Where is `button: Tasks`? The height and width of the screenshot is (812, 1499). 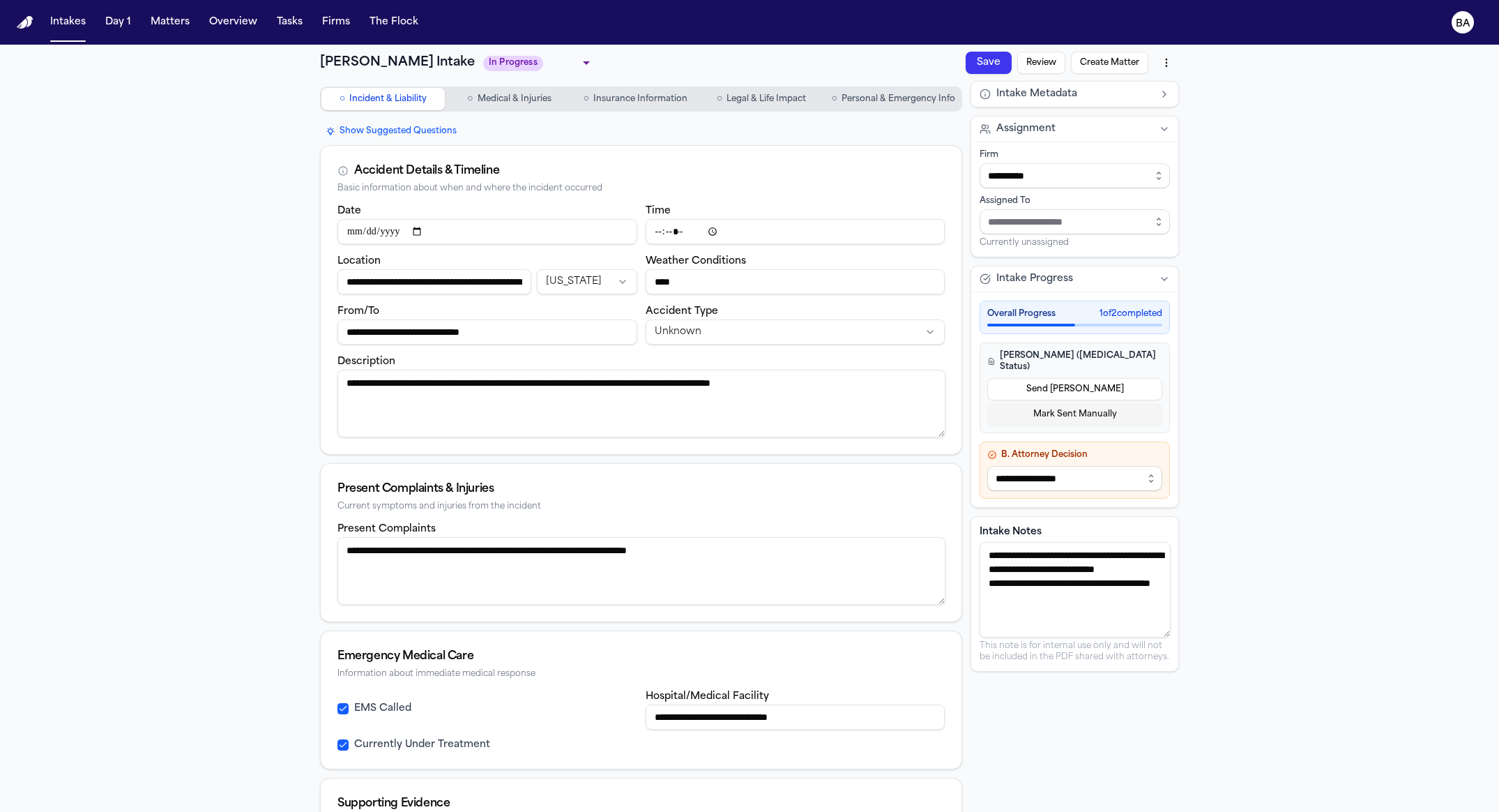
button: Tasks is located at coordinates (289, 22).